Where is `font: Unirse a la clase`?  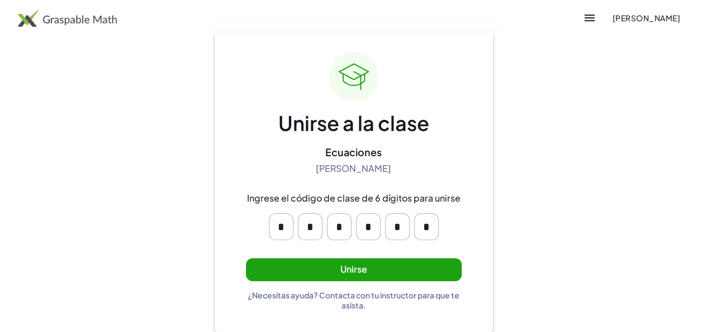 font: Unirse a la clase is located at coordinates (354, 122).